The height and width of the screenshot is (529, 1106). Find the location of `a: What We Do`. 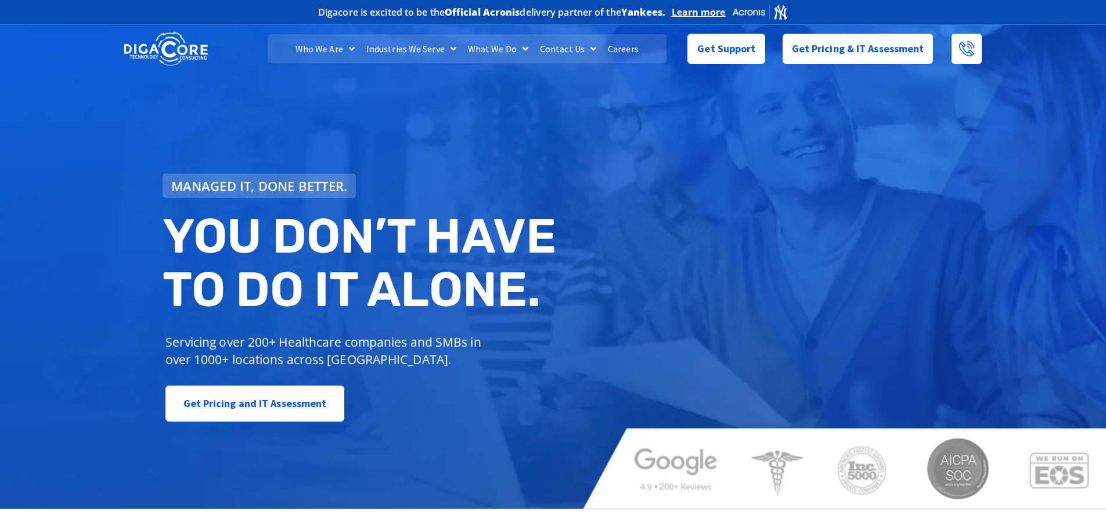

a: What We Do is located at coordinates (498, 49).